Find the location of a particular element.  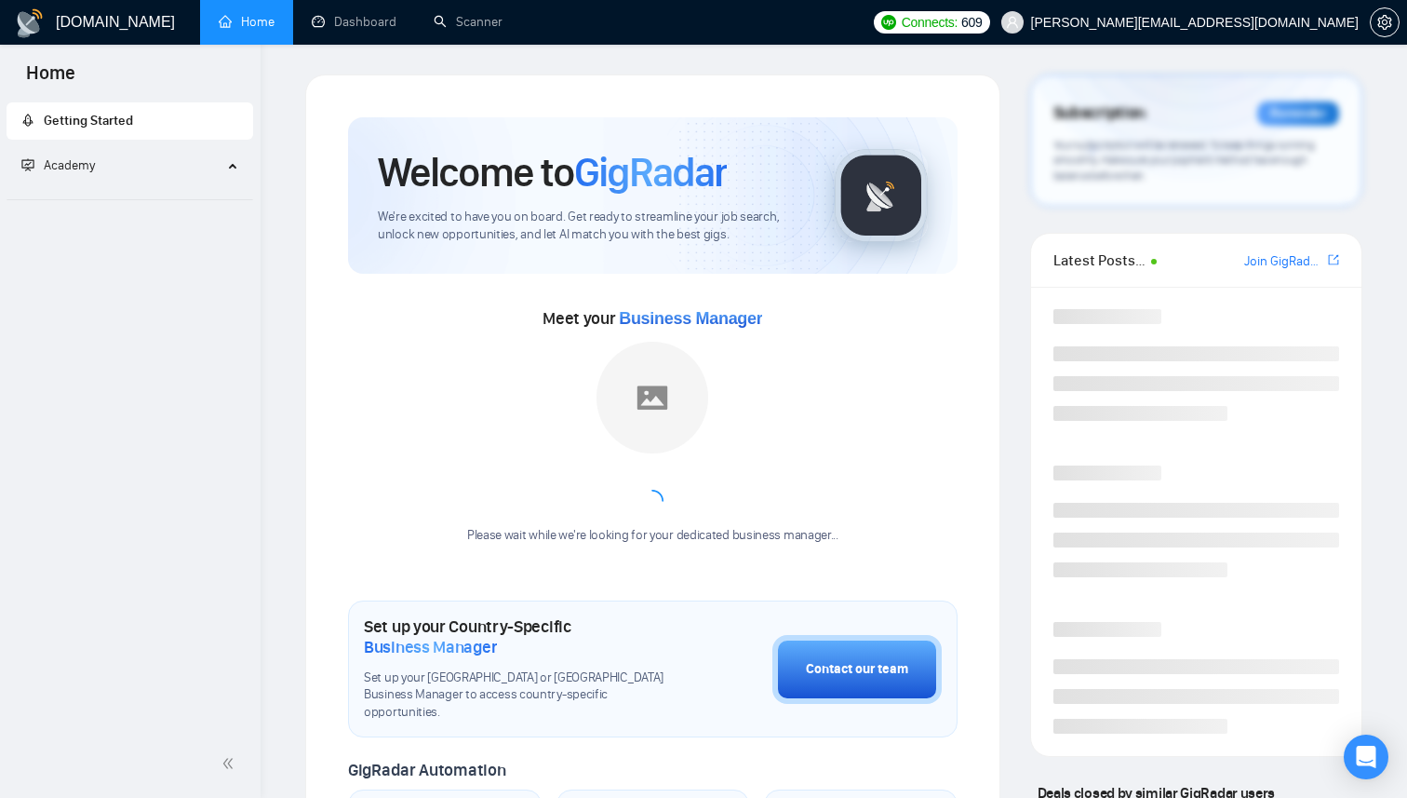

span: Home is located at coordinates (50, 79).